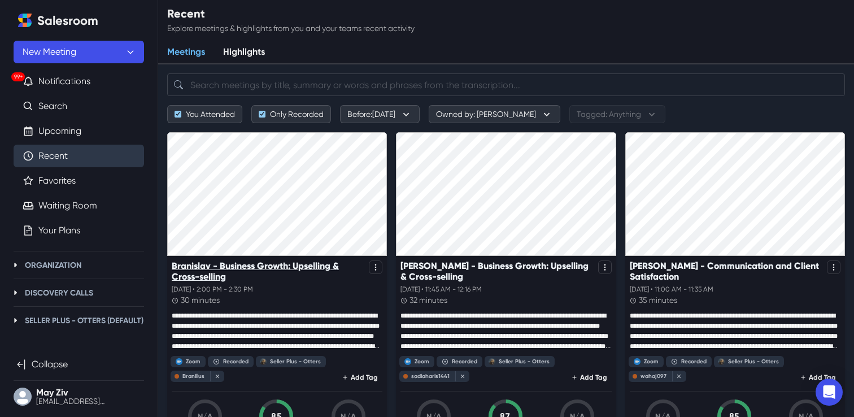  Describe the element at coordinates (16, 265) in the screenshot. I see `button: Toggle Organization` at that location.